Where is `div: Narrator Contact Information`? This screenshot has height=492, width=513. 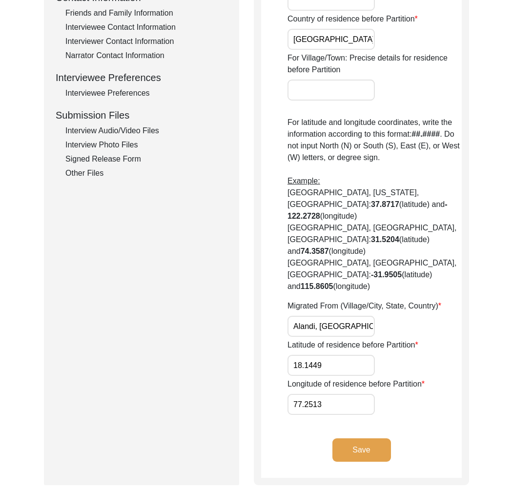
div: Narrator Contact Information is located at coordinates (146, 56).